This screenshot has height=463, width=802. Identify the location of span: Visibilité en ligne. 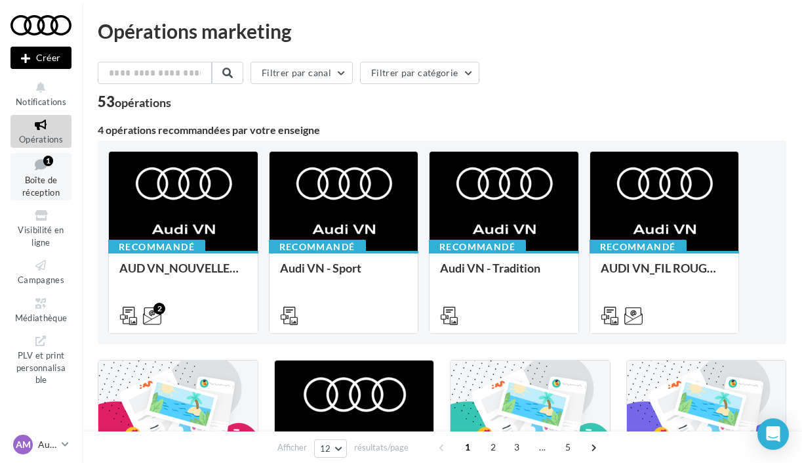
(41, 236).